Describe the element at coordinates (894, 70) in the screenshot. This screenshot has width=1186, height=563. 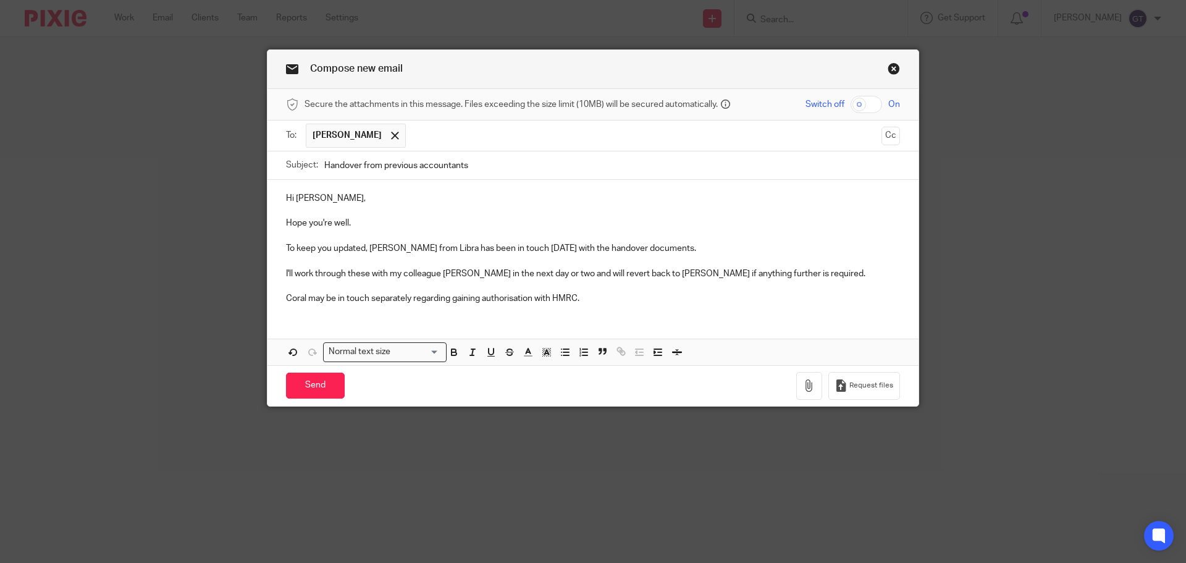
I see `a: Close this dialog window` at that location.